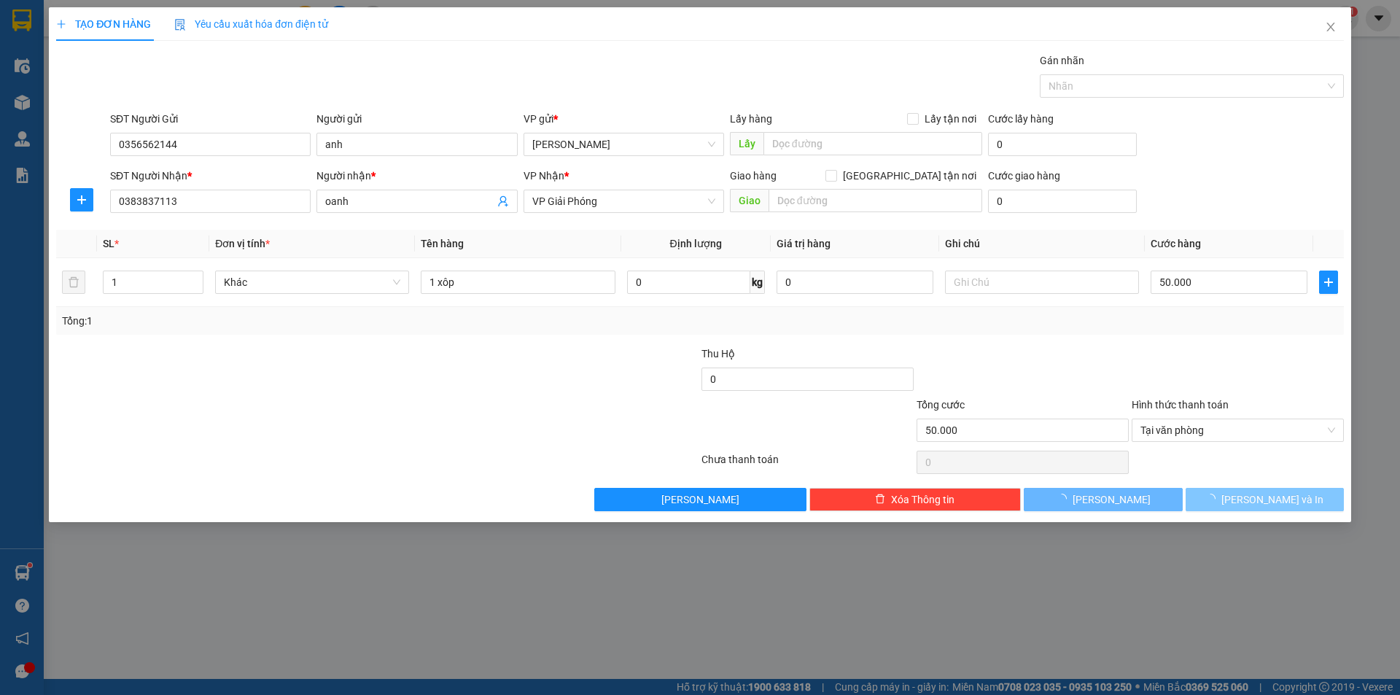  Describe the element at coordinates (753, 176) in the screenshot. I see `span: Giao hàng` at that location.